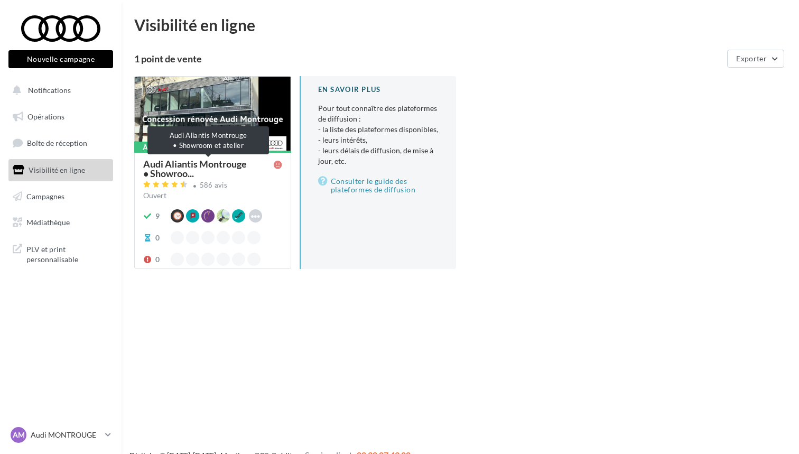  I want to click on button: Nouvelle campagne, so click(61, 59).